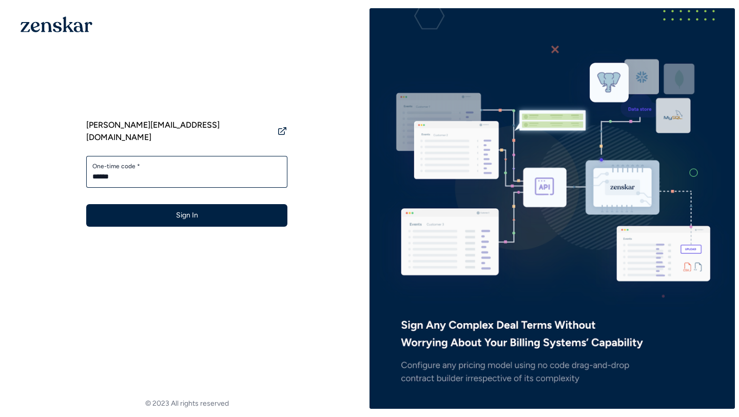 The width and height of the screenshot is (739, 417). Describe the element at coordinates (187, 166) in the screenshot. I see `label: One-time code *` at that location.